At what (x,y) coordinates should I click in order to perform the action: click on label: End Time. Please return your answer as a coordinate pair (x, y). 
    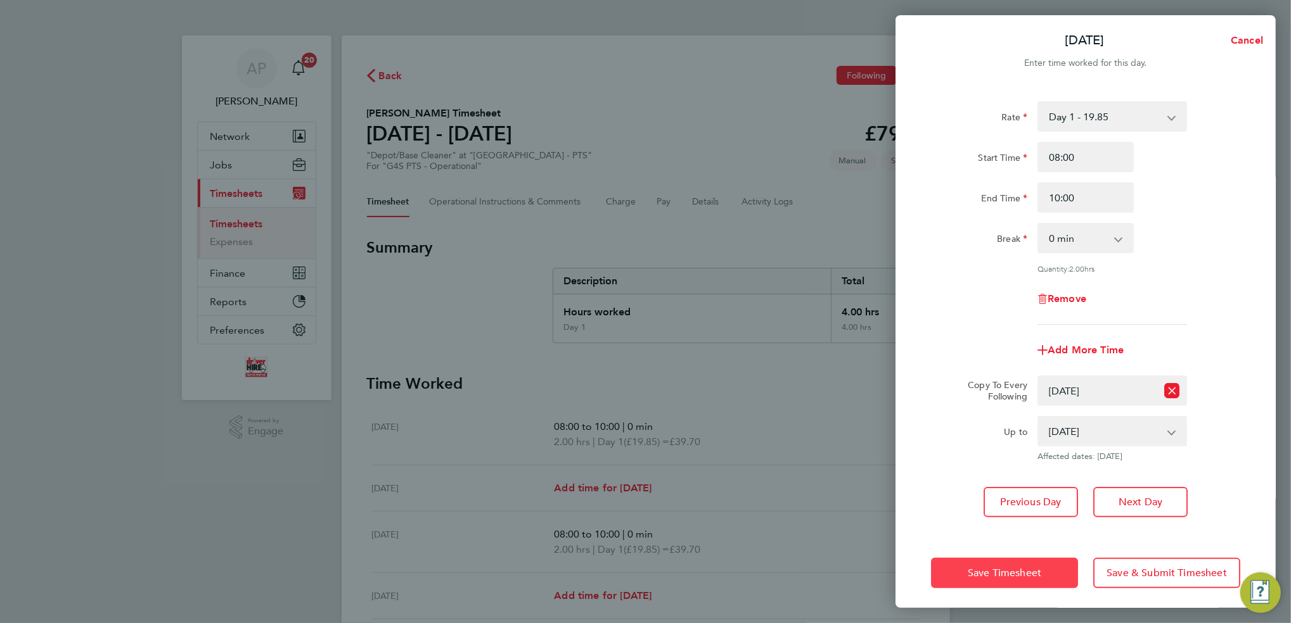
    Looking at the image, I should click on (1004, 200).